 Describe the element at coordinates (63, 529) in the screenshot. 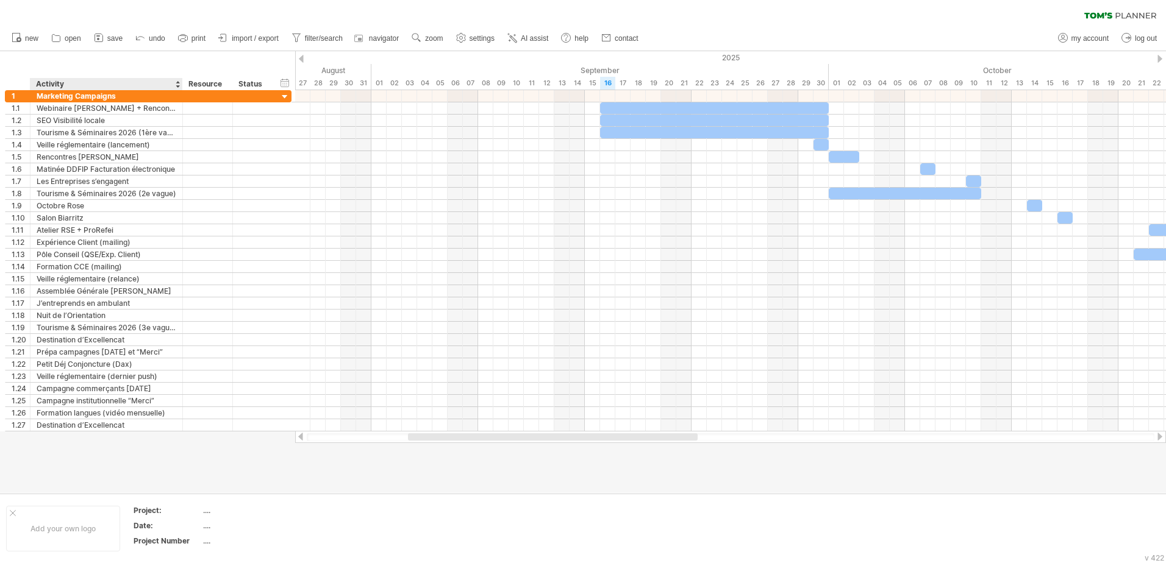

I see `div: Add your own logo` at that location.